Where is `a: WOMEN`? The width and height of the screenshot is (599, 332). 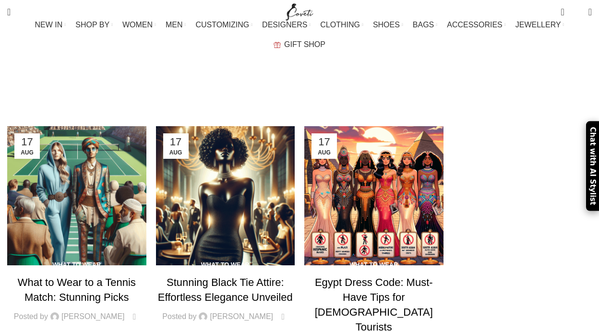 a: WOMEN is located at coordinates (139, 25).